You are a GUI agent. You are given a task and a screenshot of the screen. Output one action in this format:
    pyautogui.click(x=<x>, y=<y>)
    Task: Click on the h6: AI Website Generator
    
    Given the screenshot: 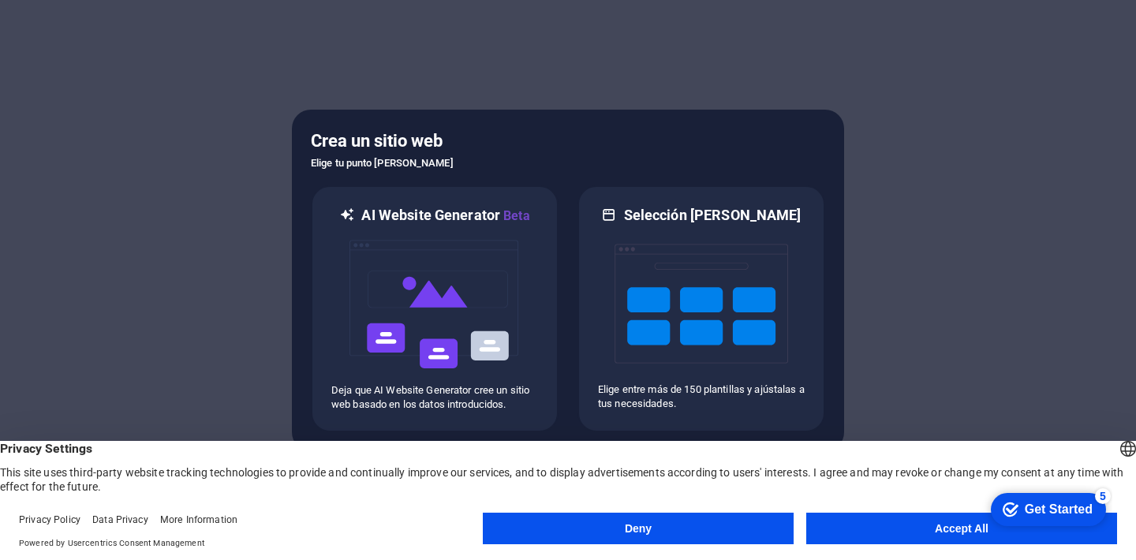 What is the action you would take?
    pyautogui.click(x=445, y=215)
    